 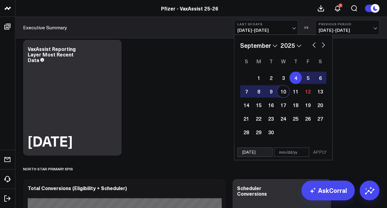 I want to click on div: Total Conversions (Eligibility + Scheduler), so click(x=77, y=188).